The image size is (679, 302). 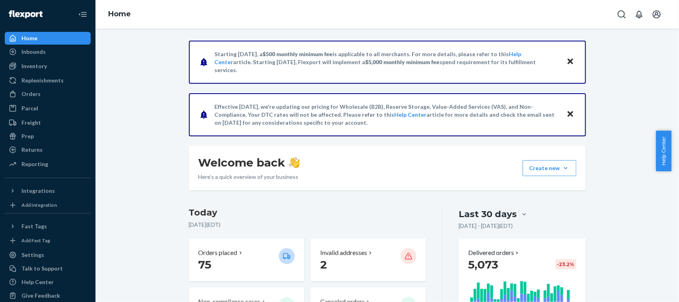 What do you see at coordinates (48, 191) in the screenshot?
I see `button: Integrations` at bounding box center [48, 191].